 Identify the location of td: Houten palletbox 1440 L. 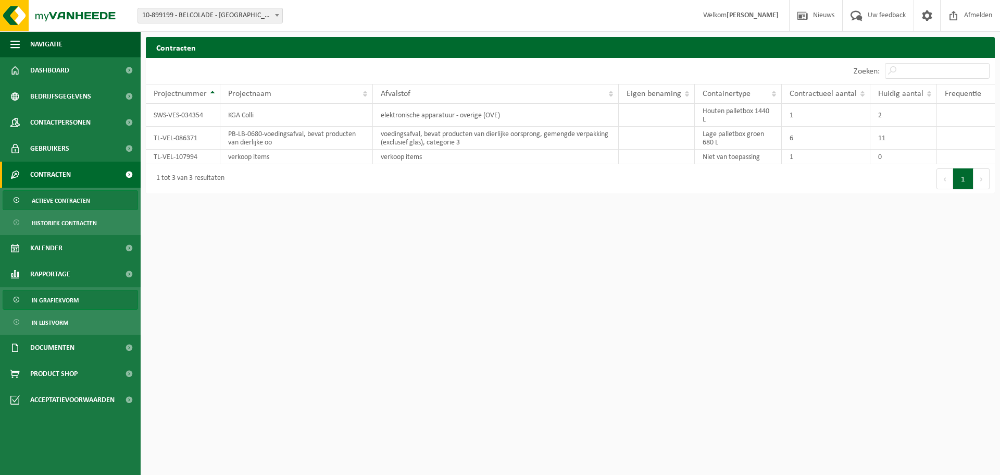
(739, 115).